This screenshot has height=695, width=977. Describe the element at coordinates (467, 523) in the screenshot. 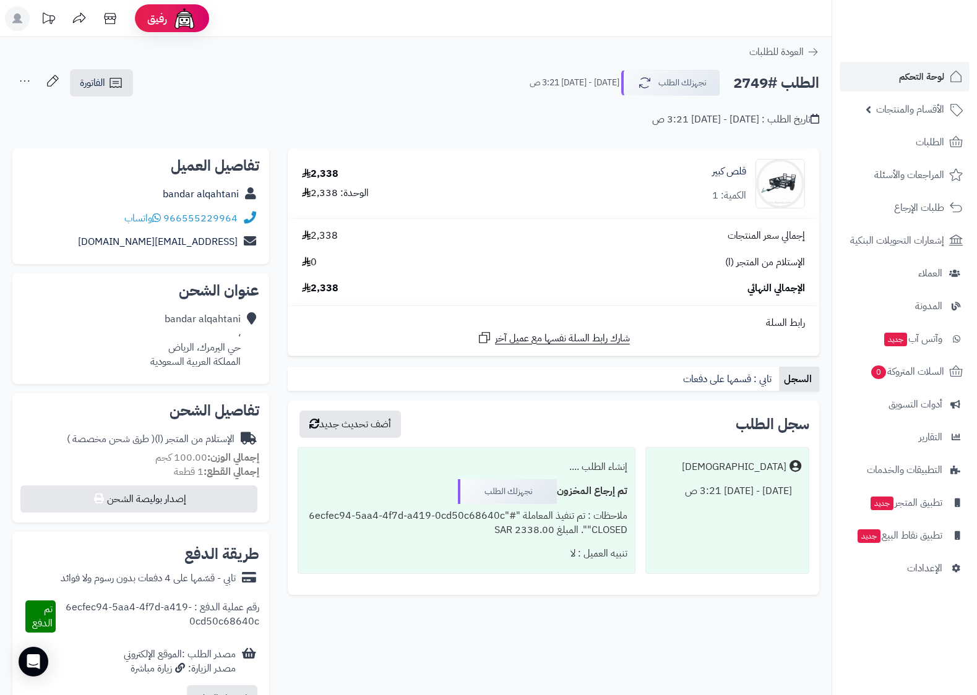

I see `div: ملاحظات : تم تنفيذ المعاملة "#6ecfec94-5aa4-4f7d-a419-0cd50c68640c" "CLOSED". المبلغ 2338.00 SAR` at that location.